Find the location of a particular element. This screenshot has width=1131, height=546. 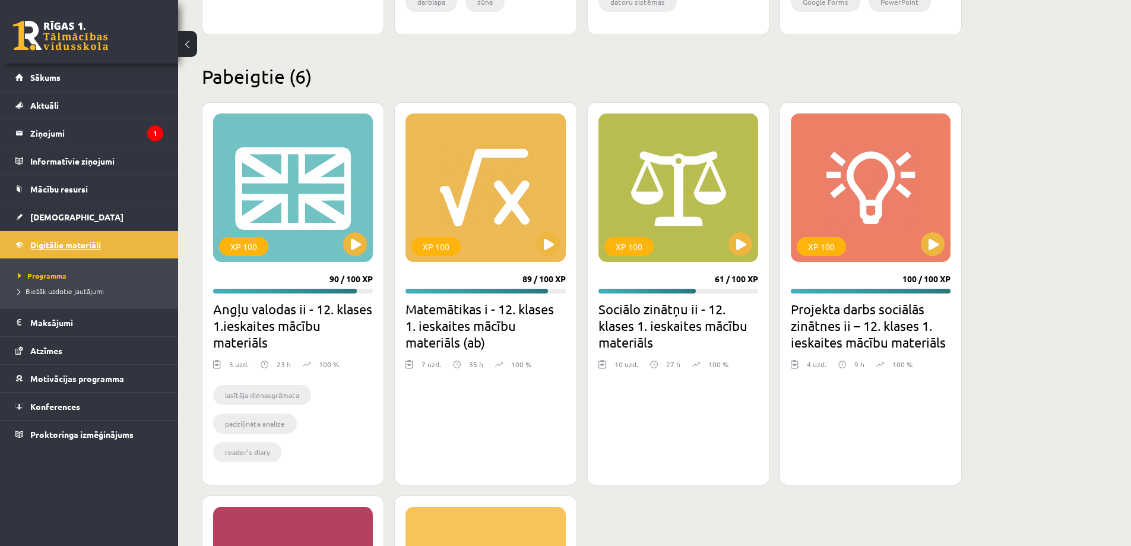

a: Biežāk uzdotie jautājumi is located at coordinates (92, 291).